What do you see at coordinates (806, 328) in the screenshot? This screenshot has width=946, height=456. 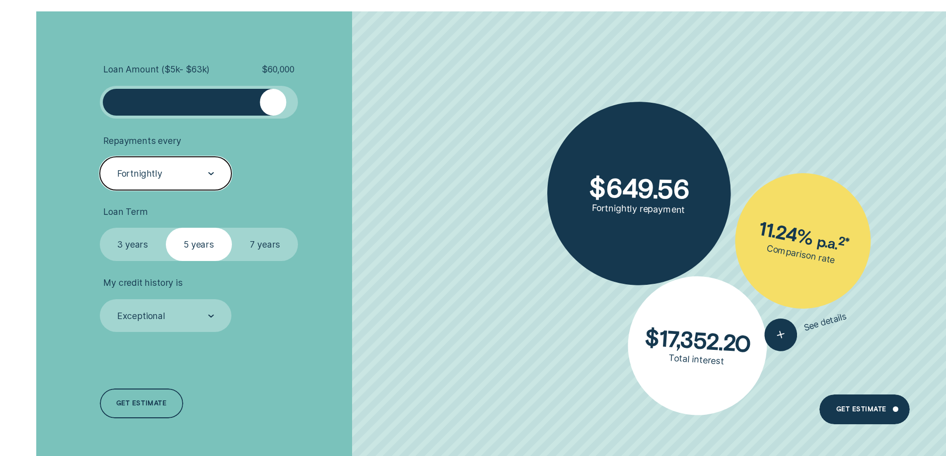 I see `button: See details` at bounding box center [806, 328].